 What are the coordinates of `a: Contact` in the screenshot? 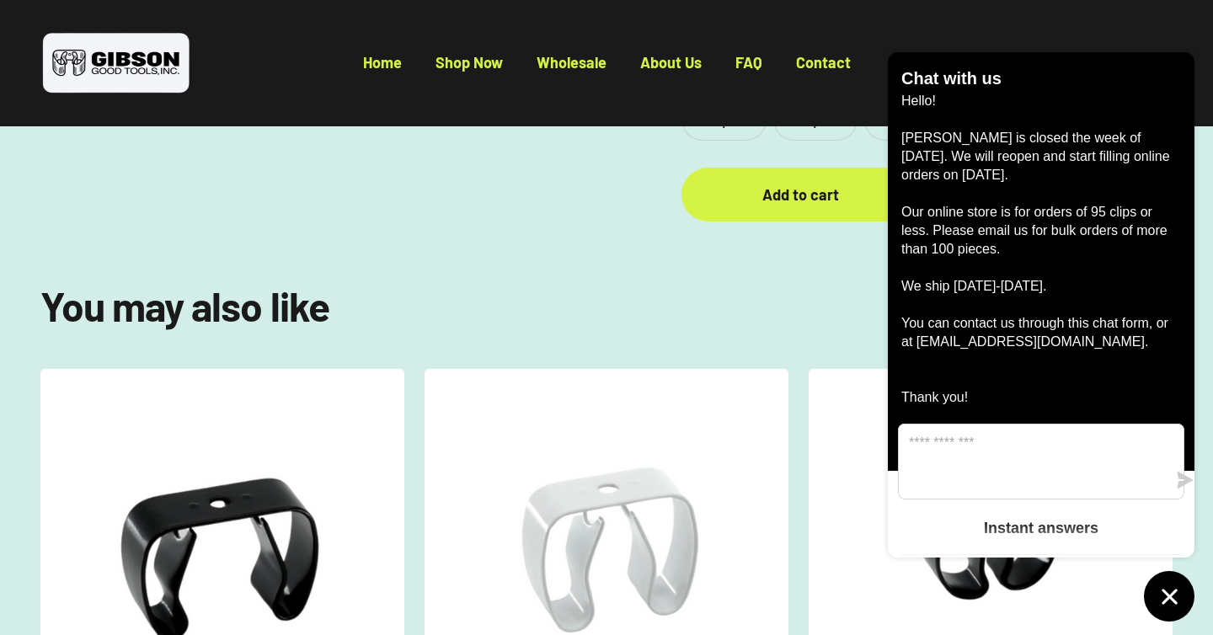 It's located at (823, 62).